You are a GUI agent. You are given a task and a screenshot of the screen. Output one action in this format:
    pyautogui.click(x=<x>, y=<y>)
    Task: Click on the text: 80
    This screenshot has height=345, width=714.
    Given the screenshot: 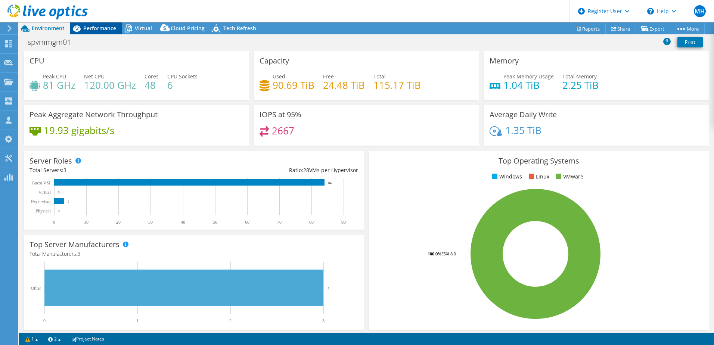 What is the action you would take?
    pyautogui.click(x=311, y=222)
    